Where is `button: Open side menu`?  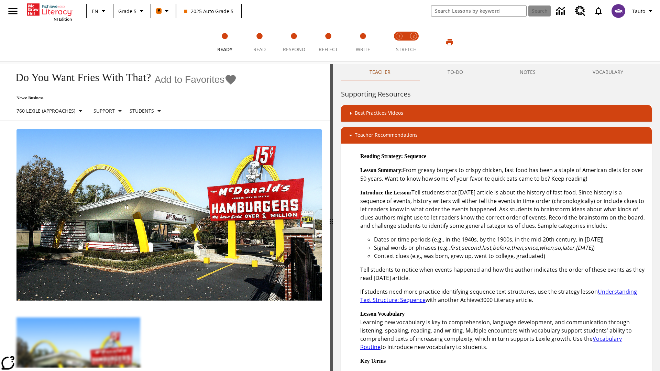
button: Open side menu is located at coordinates (13, 11).